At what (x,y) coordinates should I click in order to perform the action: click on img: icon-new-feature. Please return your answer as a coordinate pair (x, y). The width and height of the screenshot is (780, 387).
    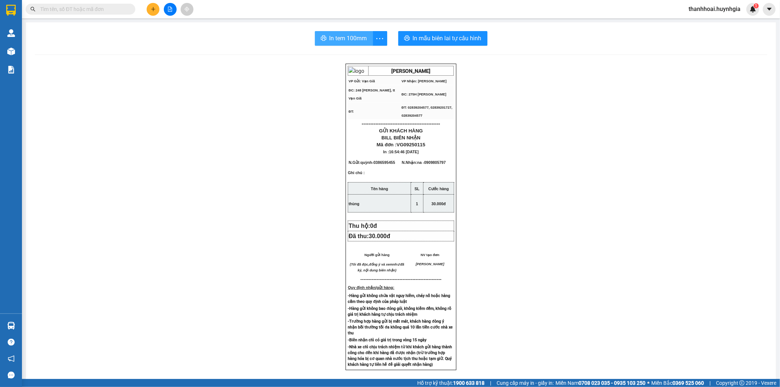
    Looking at the image, I should click on (753, 9).